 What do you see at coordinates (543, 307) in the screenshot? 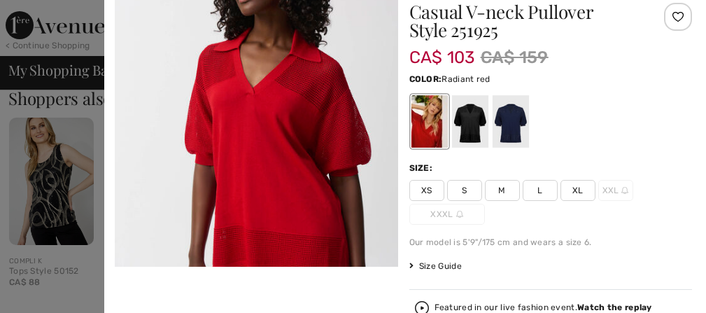
I see `div: Featured in our live fashion event.` at bounding box center [543, 307].